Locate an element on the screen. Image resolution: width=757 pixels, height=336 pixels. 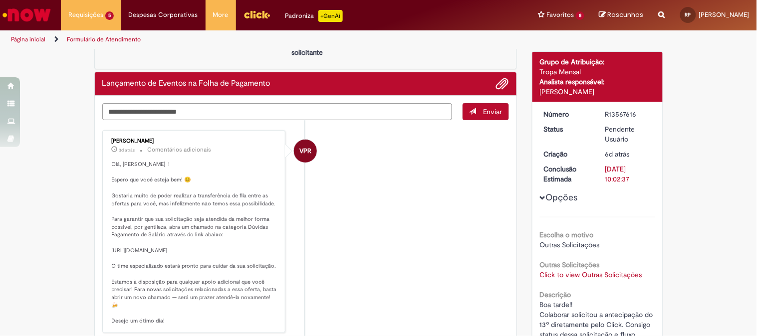
h2: Lançamento de Eventos na Folha de Pagamento Histórico de tíquete is located at coordinates (186, 84).